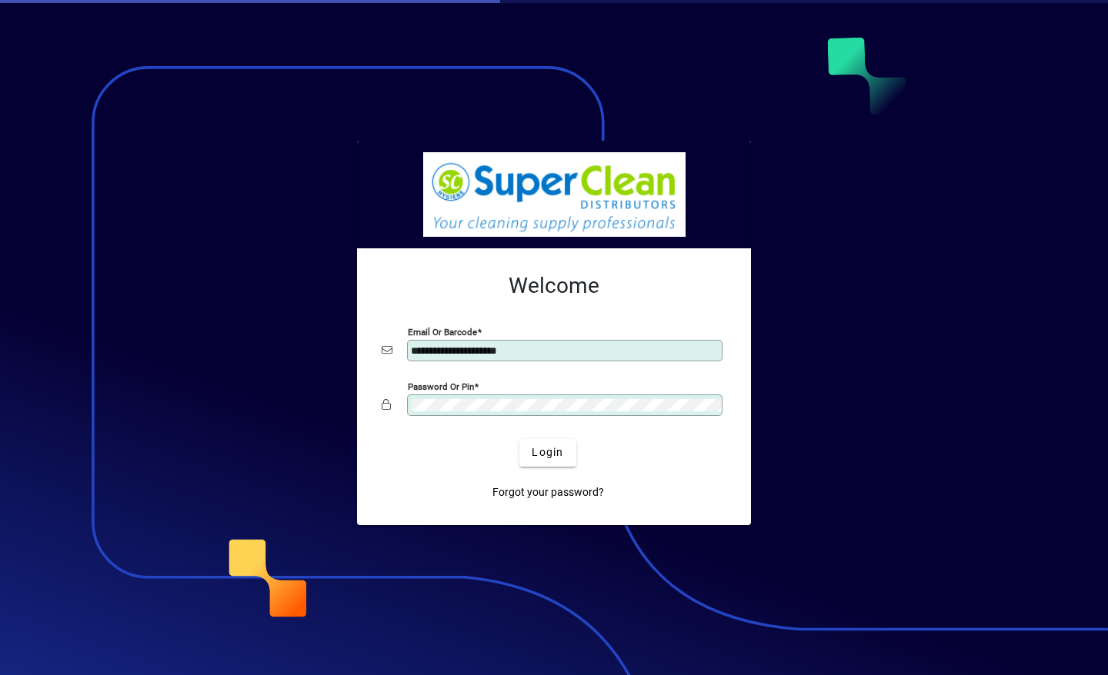 This screenshot has height=675, width=1108. Describe the element at coordinates (548, 492) in the screenshot. I see `span: Forgot your password?` at that location.